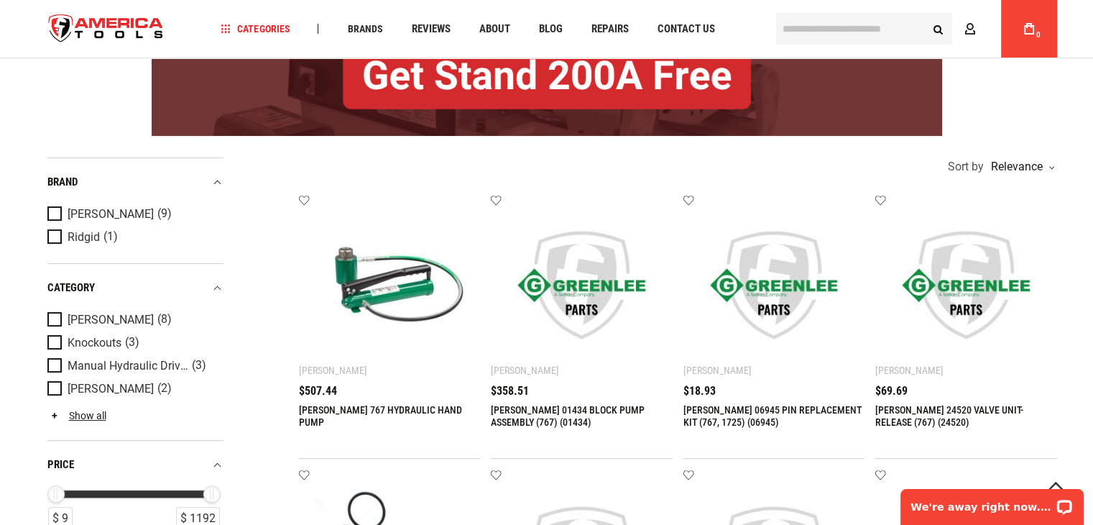 Image resolution: width=1093 pixels, height=525 pixels. I want to click on button: Open LiveChat chat widget, so click(174, 27).